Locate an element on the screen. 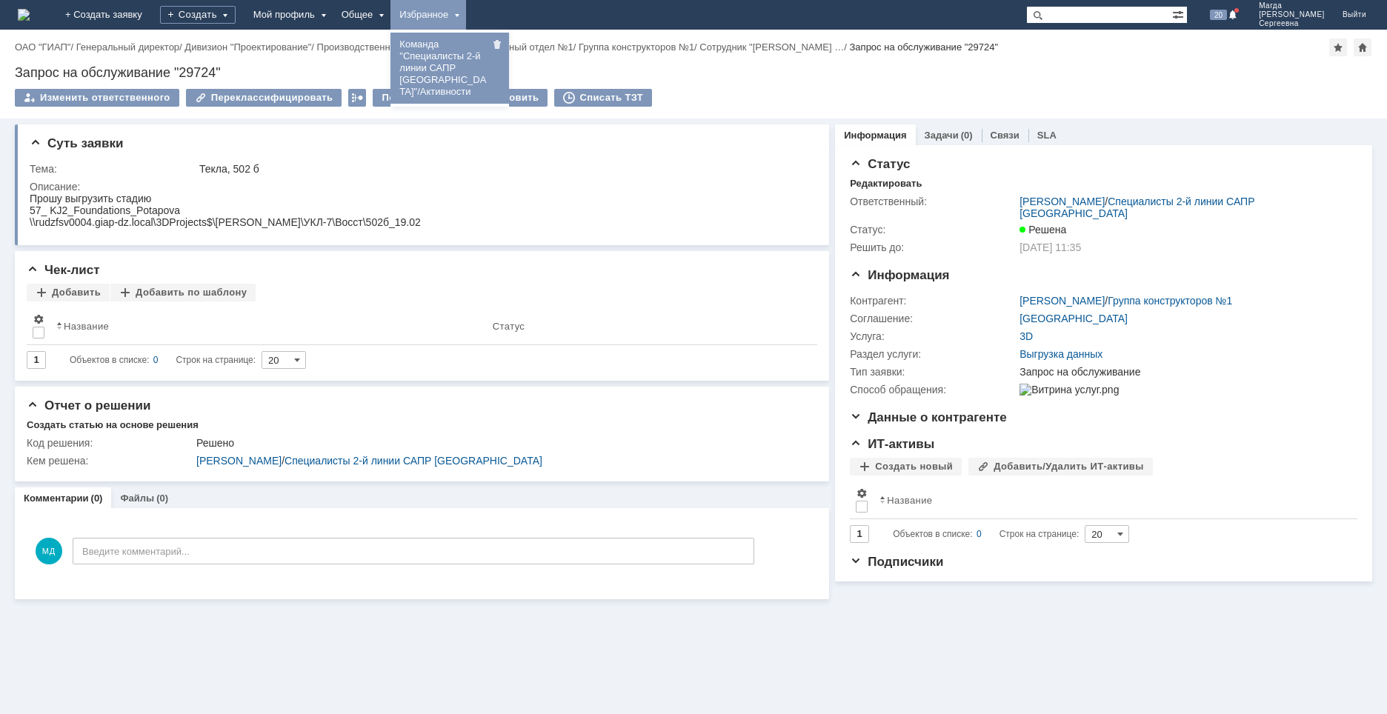 This screenshot has height=714, width=1387. div: Тема: is located at coordinates (113, 169).